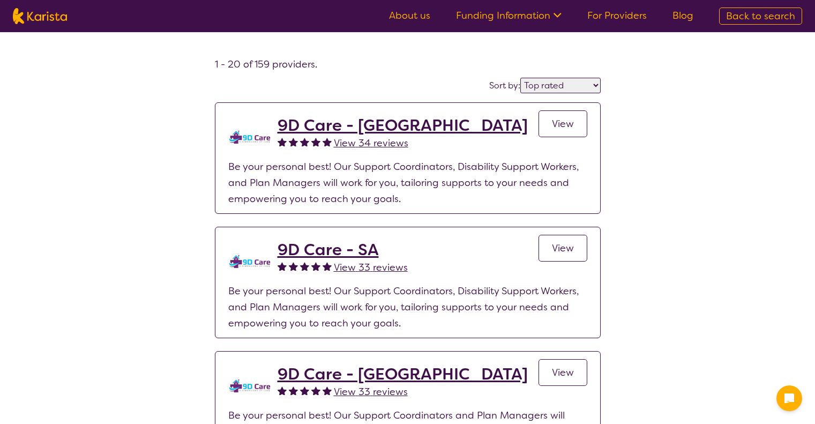 The width and height of the screenshot is (815, 424). Describe the element at coordinates (505, 85) in the screenshot. I see `label: Sort by:` at that location.